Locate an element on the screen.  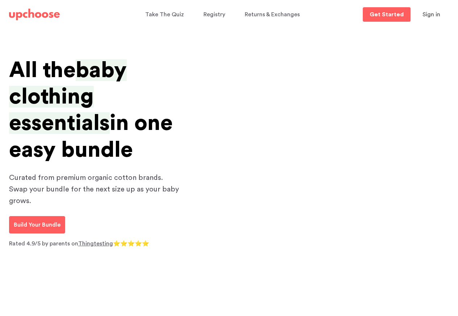
p: Build Your Bundle is located at coordinates (37, 225).